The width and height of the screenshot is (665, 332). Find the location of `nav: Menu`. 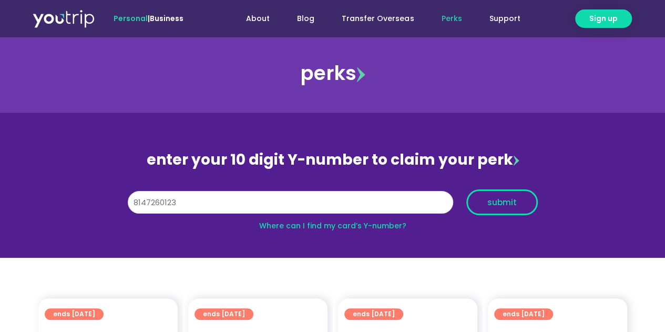

nav: Menu is located at coordinates (373, 18).